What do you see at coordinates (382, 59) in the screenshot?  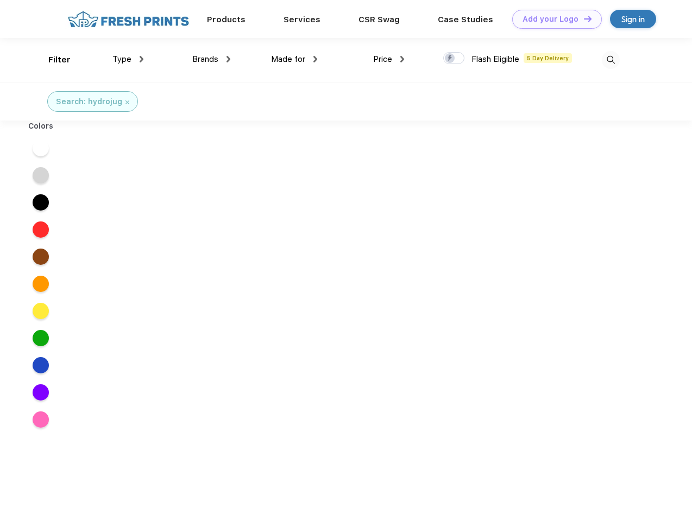 I see `span: Price` at bounding box center [382, 59].